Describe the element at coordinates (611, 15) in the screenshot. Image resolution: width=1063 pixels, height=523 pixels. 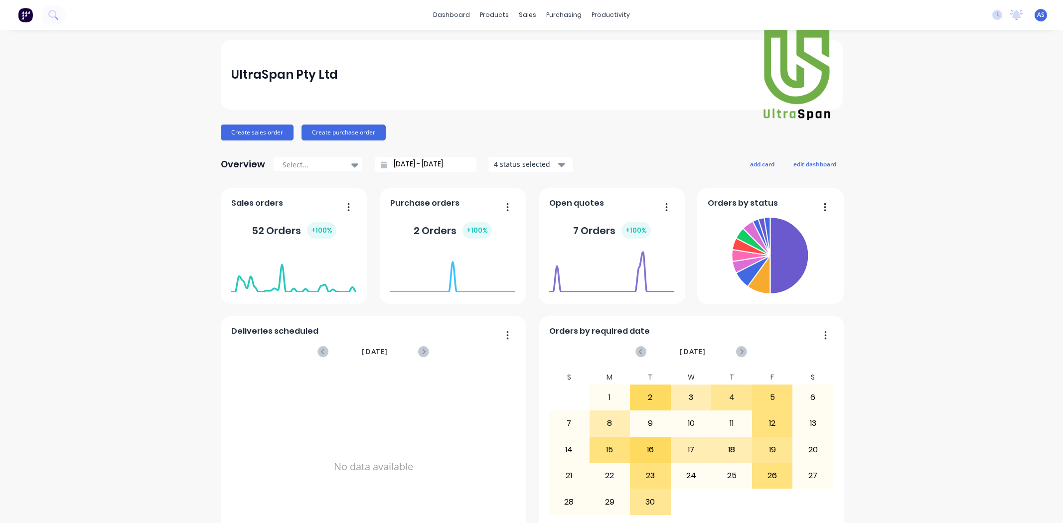
I see `div: productivity` at that location.